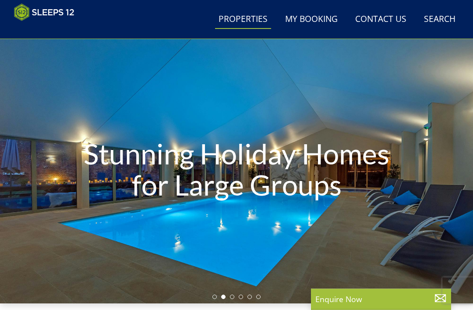 The width and height of the screenshot is (473, 310). What do you see at coordinates (243, 19) in the screenshot?
I see `a: Properties` at bounding box center [243, 19].